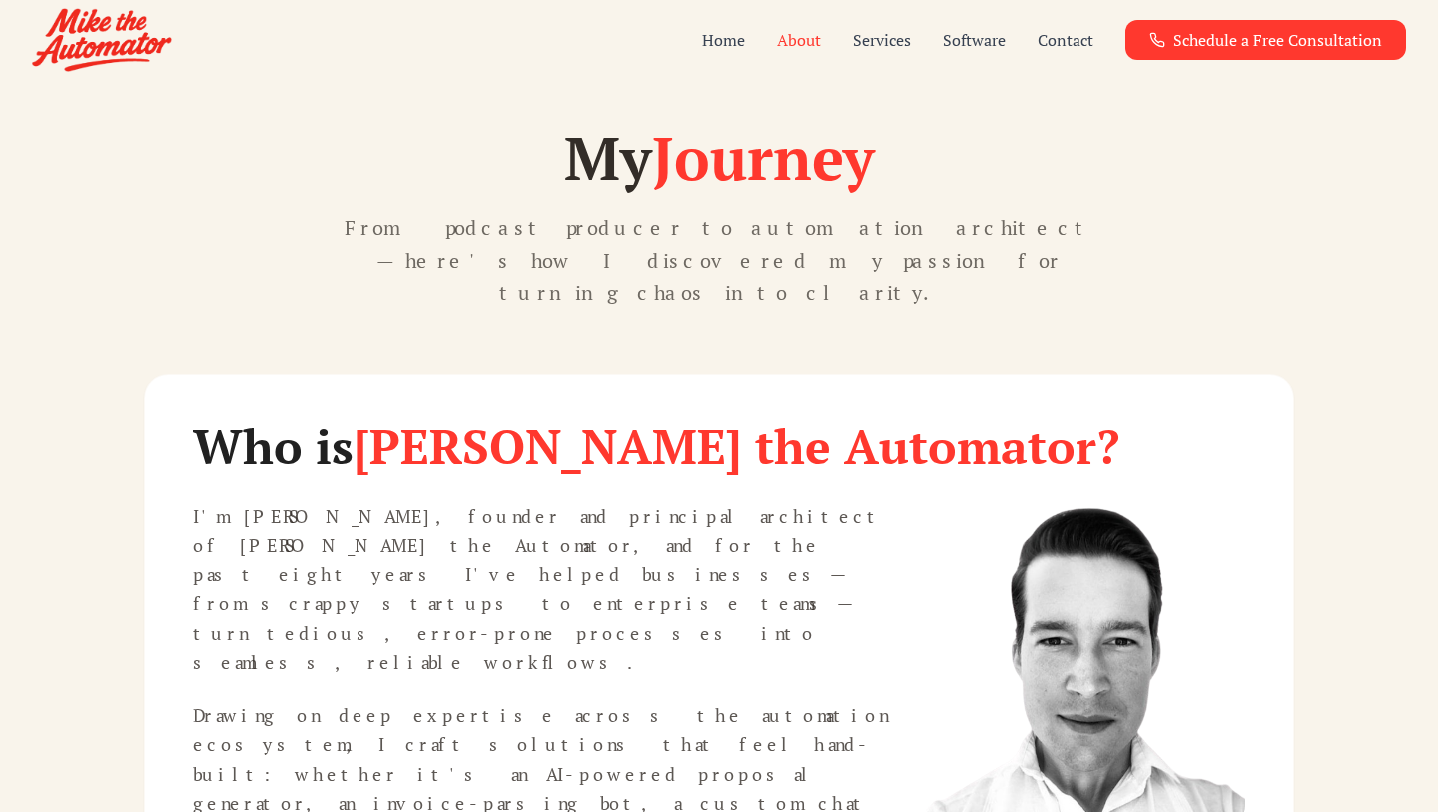  Describe the element at coordinates (882, 40) in the screenshot. I see `button: Services` at that location.